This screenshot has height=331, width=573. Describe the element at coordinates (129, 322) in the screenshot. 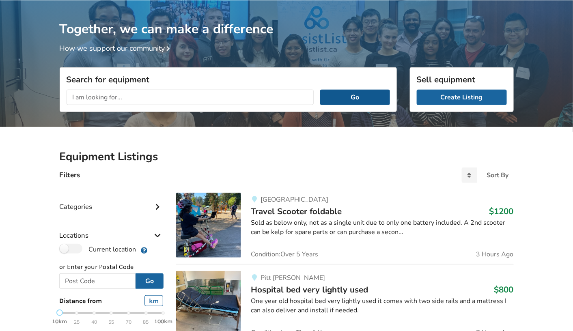

I see `span: 70` at that location.